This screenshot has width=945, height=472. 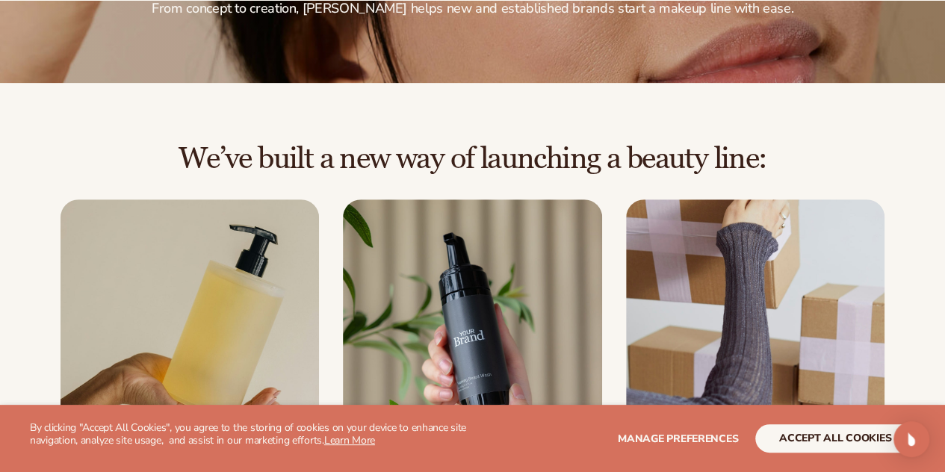 What do you see at coordinates (755, 329) in the screenshot?
I see `img: Female moving shipping boxes.` at bounding box center [755, 329].